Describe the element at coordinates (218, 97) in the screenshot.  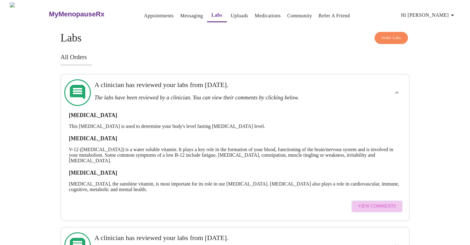
I see `h3: The labs have been reviewed by a clinician. You can view their comments by clicking below.` at that location.